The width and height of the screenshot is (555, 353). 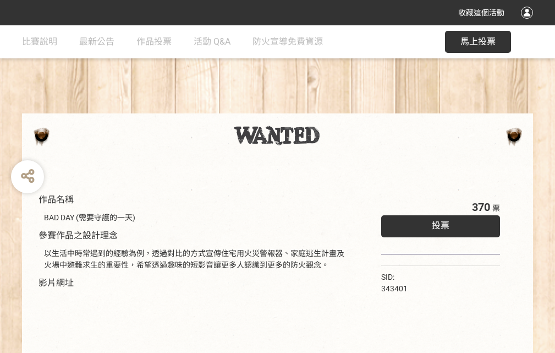 What do you see at coordinates (97, 41) in the screenshot?
I see `span: 最新公告` at bounding box center [97, 41].